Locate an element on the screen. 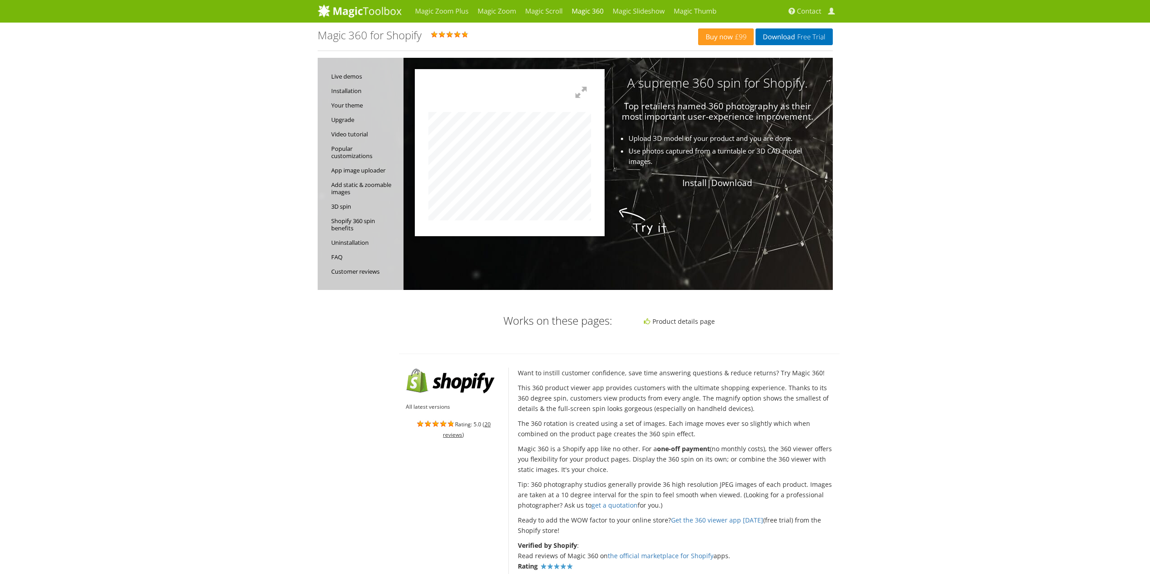 The width and height of the screenshot is (1150, 574). strong: Verified by Shopify is located at coordinates (547, 545).